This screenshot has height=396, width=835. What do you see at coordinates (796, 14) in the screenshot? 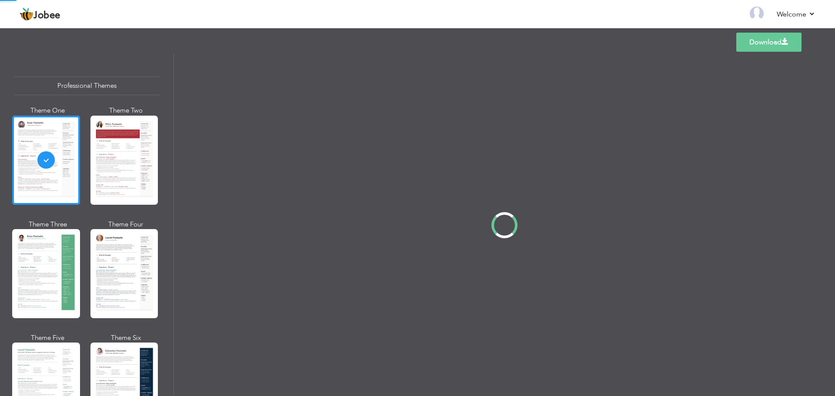
I see `a: Welcome` at bounding box center [796, 14].